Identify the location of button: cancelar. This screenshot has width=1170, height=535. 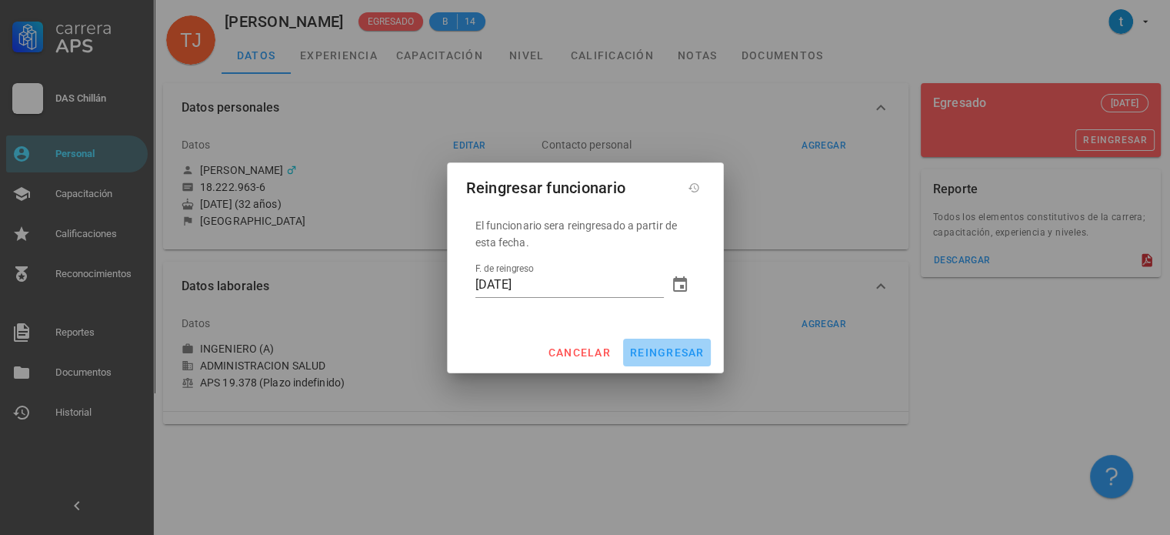
(579, 352).